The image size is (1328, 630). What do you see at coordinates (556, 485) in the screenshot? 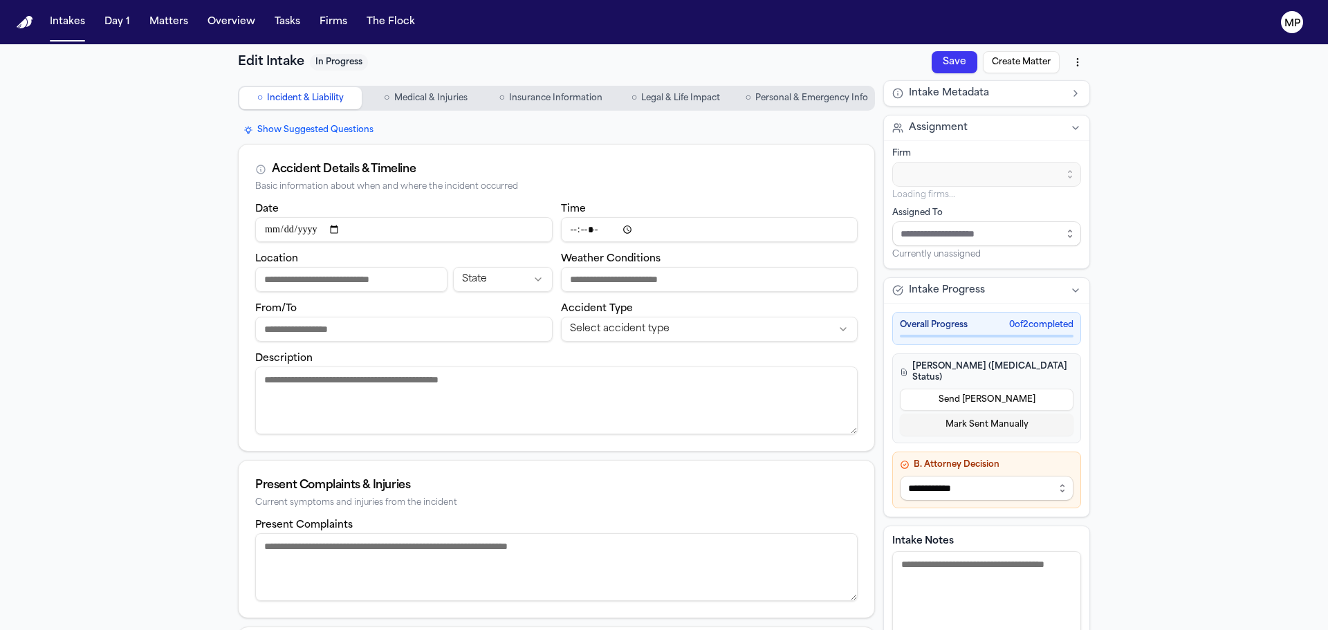
I see `div: Present Complaints & Injuries` at bounding box center [556, 485].